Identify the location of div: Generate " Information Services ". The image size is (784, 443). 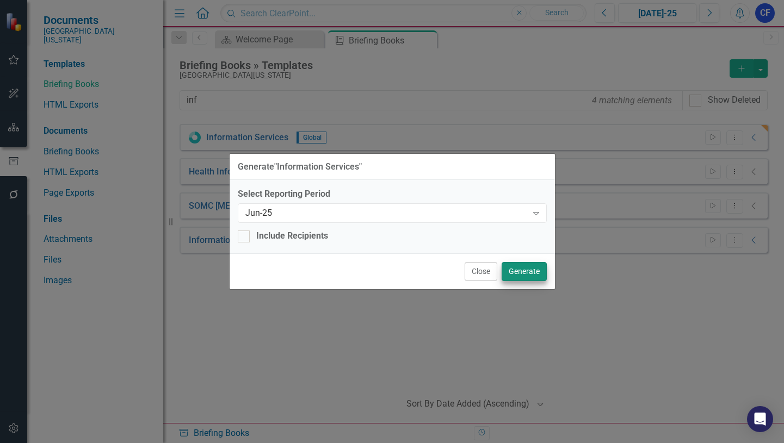
(300, 167).